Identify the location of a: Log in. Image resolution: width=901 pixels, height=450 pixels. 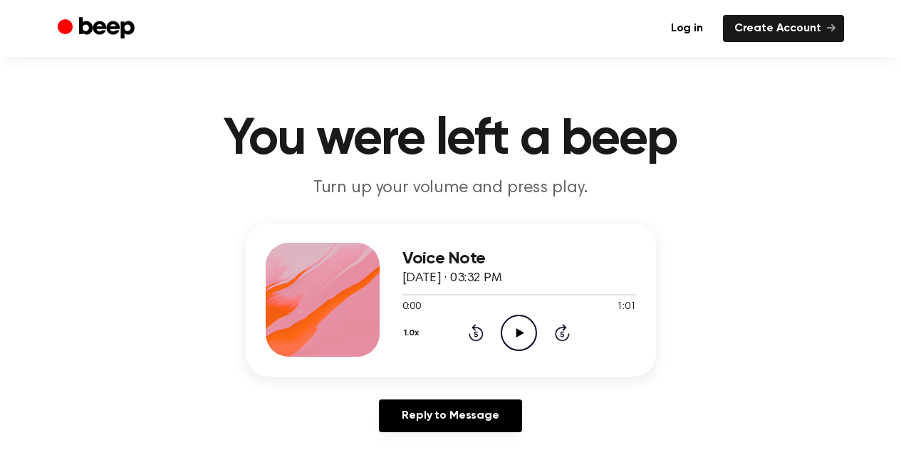
(687, 28).